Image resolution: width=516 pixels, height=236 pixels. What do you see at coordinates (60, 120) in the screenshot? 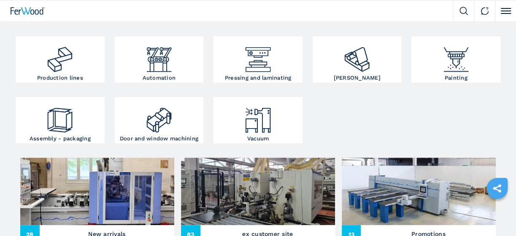
I see `a: Assembly - packaging` at bounding box center [60, 120].